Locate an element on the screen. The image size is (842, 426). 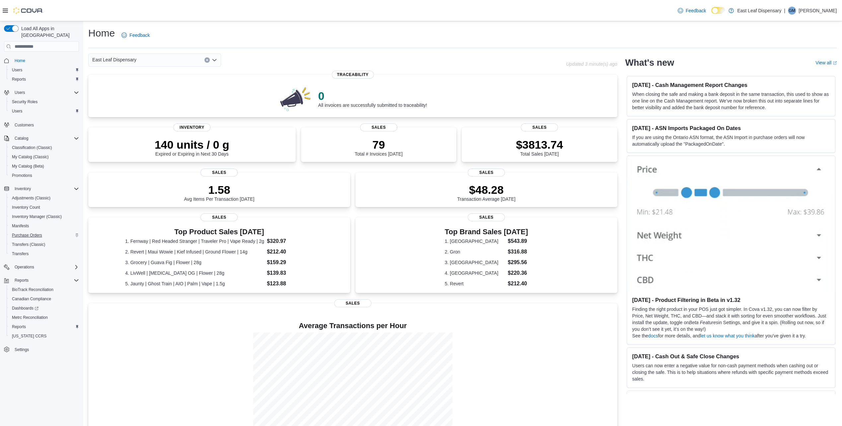
button: My Catalog (Classic) is located at coordinates (44, 157).